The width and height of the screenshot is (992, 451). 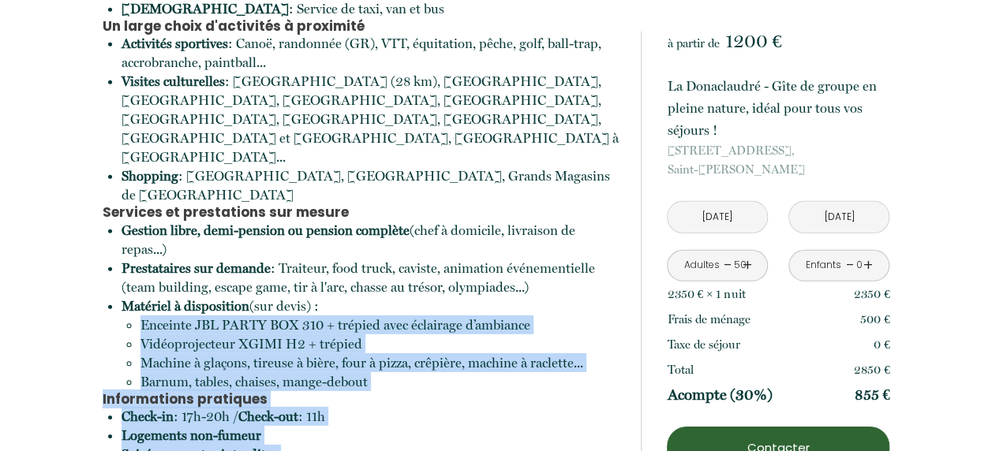 What do you see at coordinates (719, 395) in the screenshot?
I see `p: Acompte (30%)` at bounding box center [719, 395].